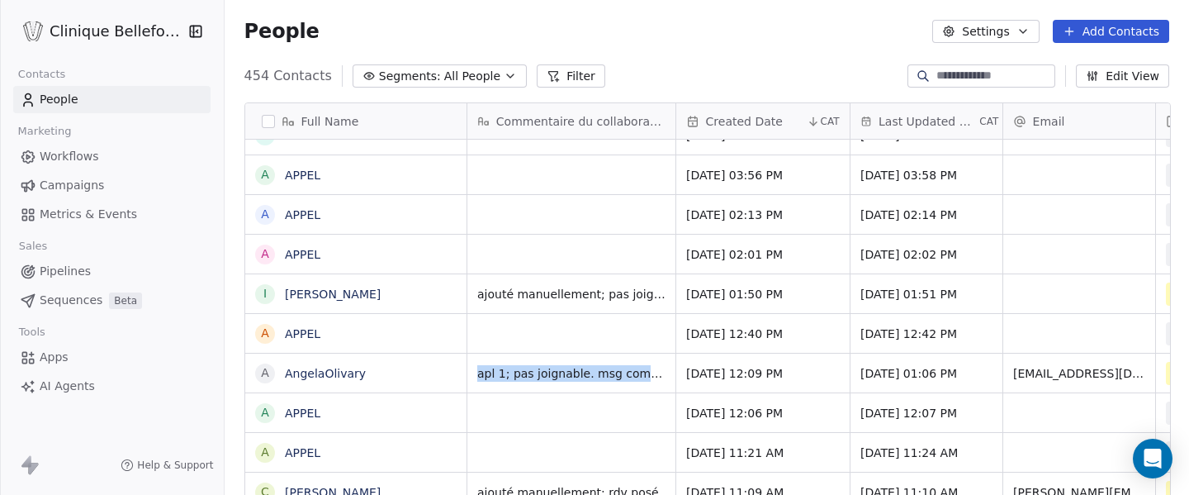  I want to click on span: Beta, so click(126, 301).